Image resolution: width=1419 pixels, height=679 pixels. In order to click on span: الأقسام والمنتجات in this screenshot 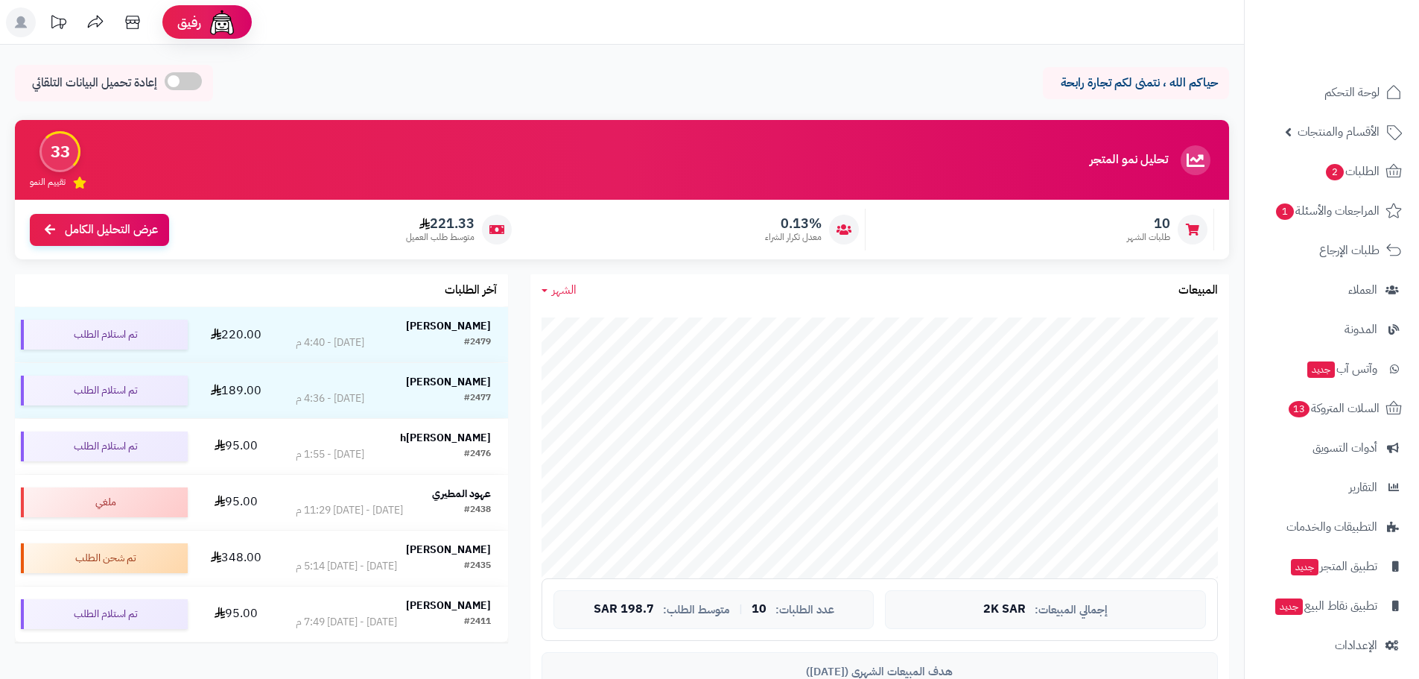, I will do `click(1339, 132)`.